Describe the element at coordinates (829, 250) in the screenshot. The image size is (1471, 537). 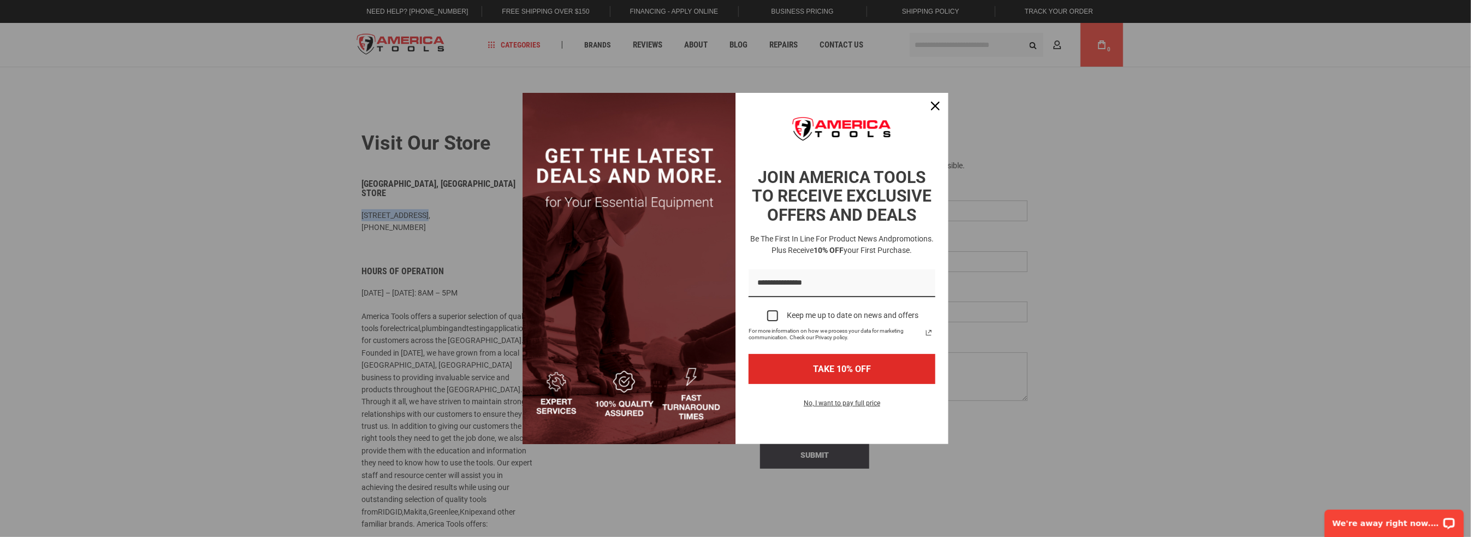
I see `strong: 10% OFF` at that location.